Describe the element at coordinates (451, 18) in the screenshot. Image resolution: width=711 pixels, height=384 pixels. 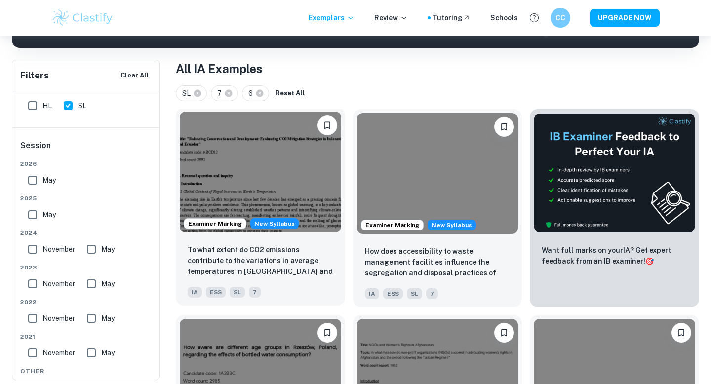
I see `div: Tutoring` at that location.